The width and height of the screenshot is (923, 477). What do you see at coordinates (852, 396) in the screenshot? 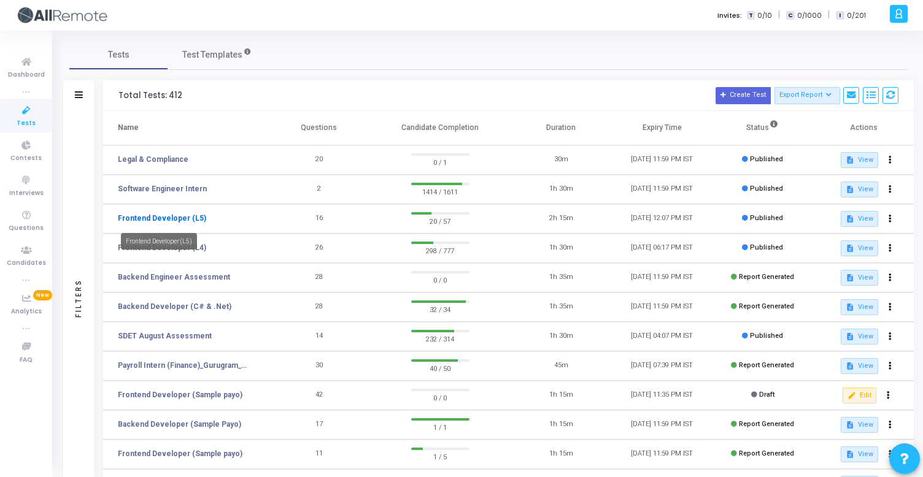
I see `mat-icon: edit` at bounding box center [852, 396].